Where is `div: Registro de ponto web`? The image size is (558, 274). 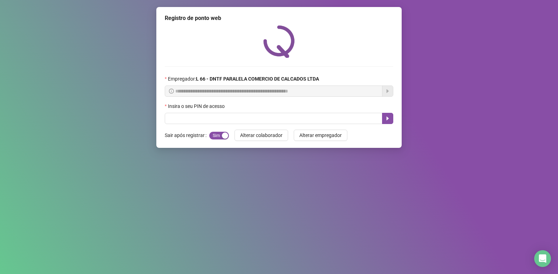 div: Registro de ponto web is located at coordinates (279, 18).